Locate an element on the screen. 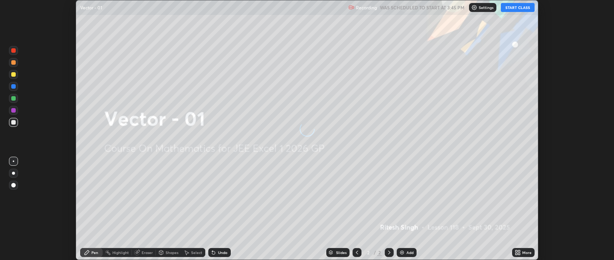  h5: WAS SCHEDULED TO START AT 3:45 PM is located at coordinates (422, 7).